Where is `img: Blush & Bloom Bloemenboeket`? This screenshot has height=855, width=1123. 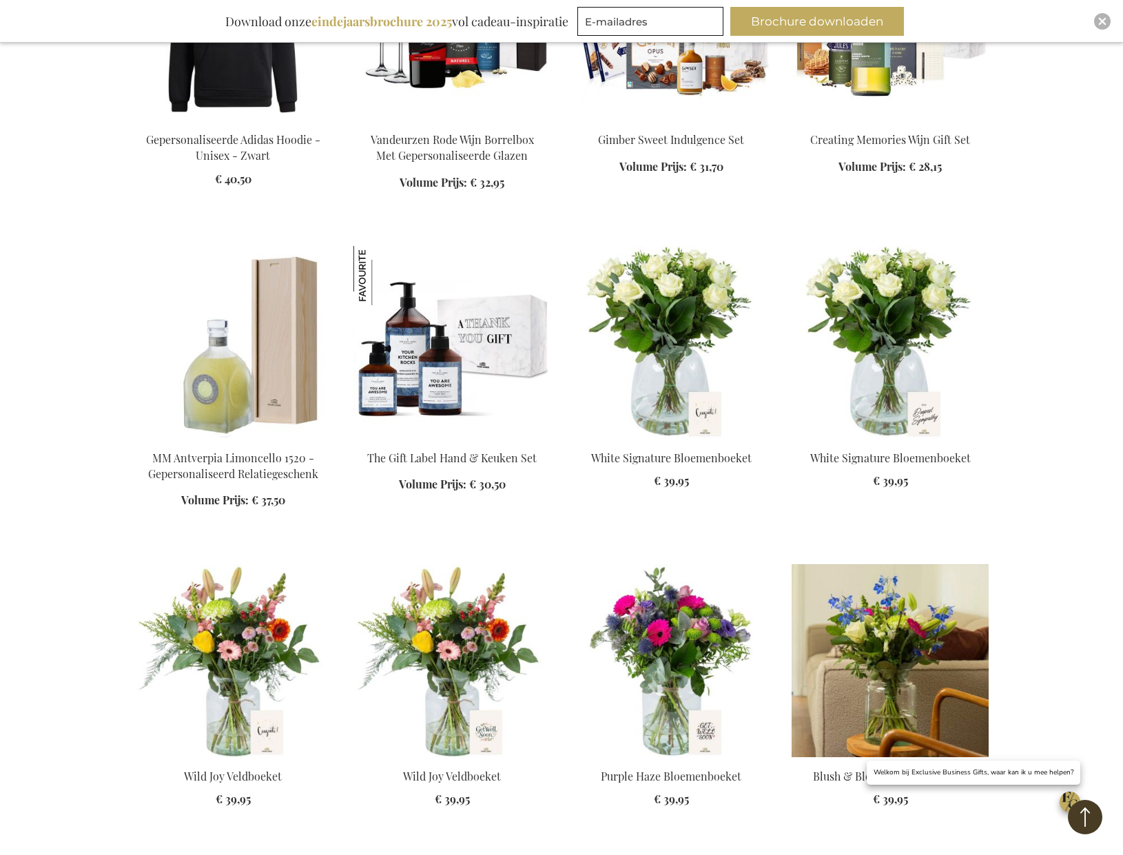 img: Blush & Bloom Bloemenboeket is located at coordinates (890, 660).